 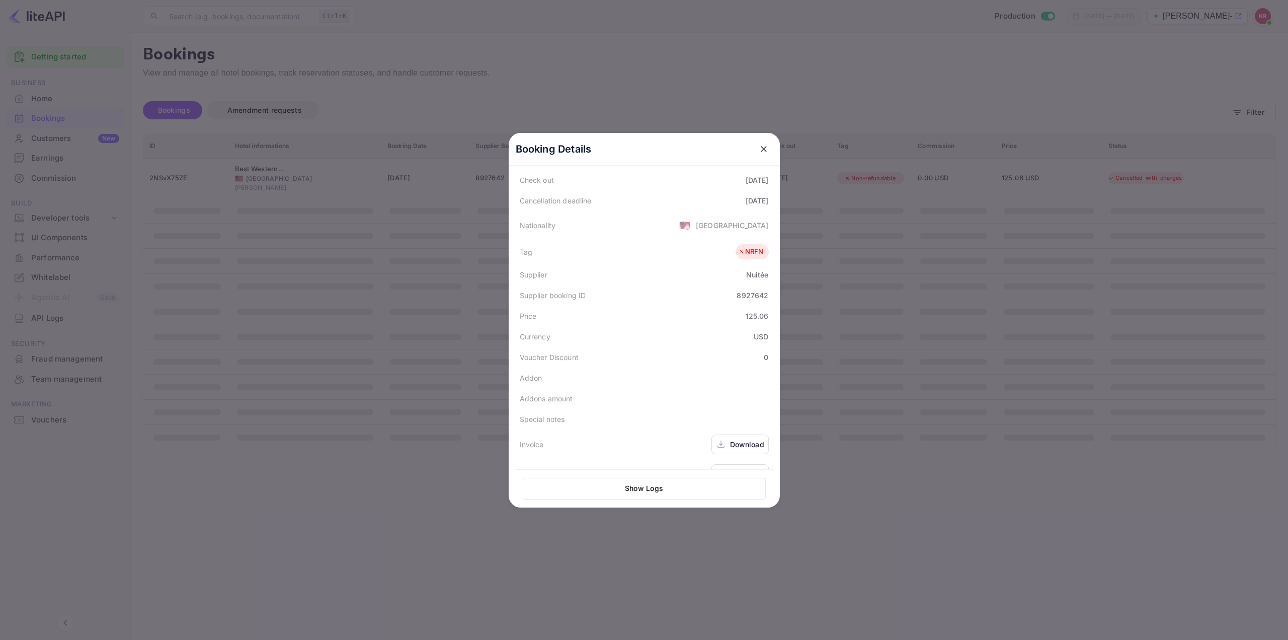 What do you see at coordinates (556, 200) in the screenshot?
I see `div: Cancellation deadline` at bounding box center [556, 200].